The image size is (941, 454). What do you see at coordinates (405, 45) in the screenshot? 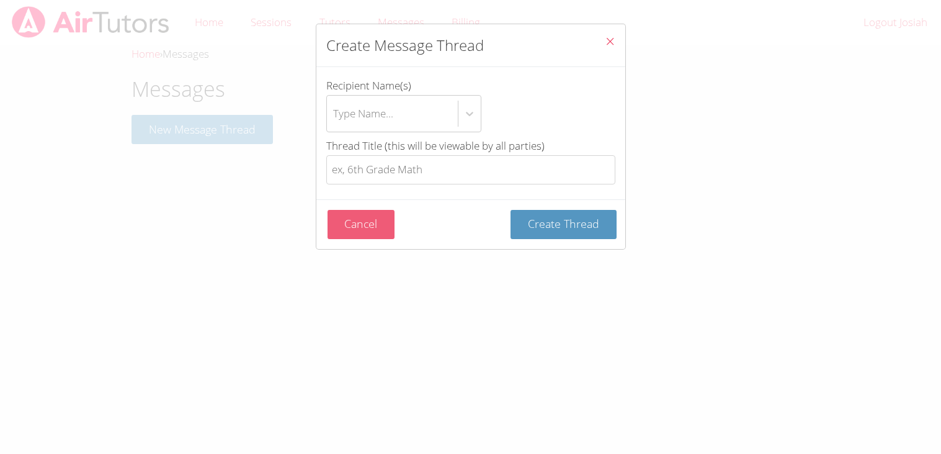
I see `h2: Create Message Thread` at bounding box center [405, 45].